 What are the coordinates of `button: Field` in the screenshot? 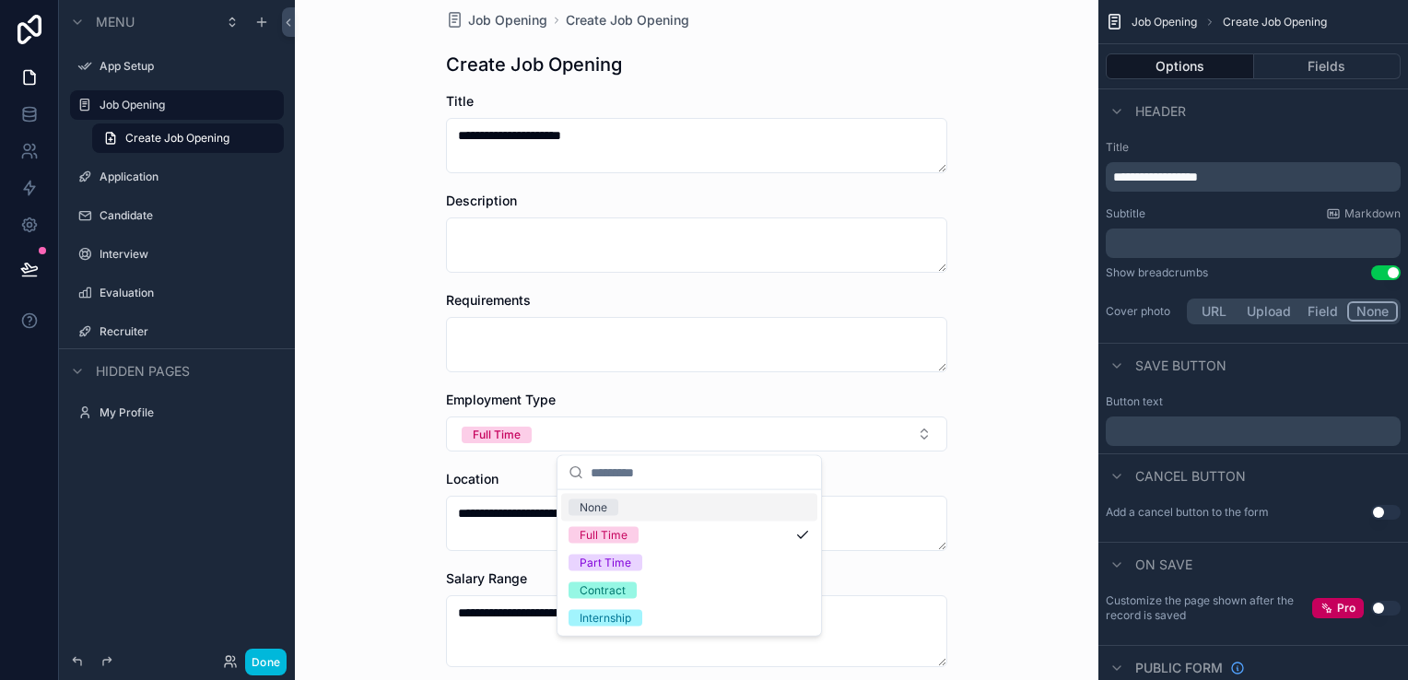 It's located at (1323, 311).